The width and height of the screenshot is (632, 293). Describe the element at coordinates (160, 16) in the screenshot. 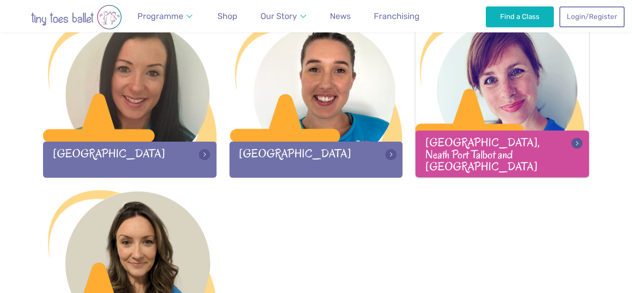

I see `span: Programme` at that location.